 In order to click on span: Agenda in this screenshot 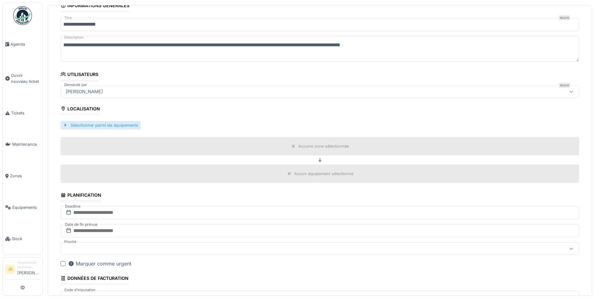, I will do `click(25, 44)`.